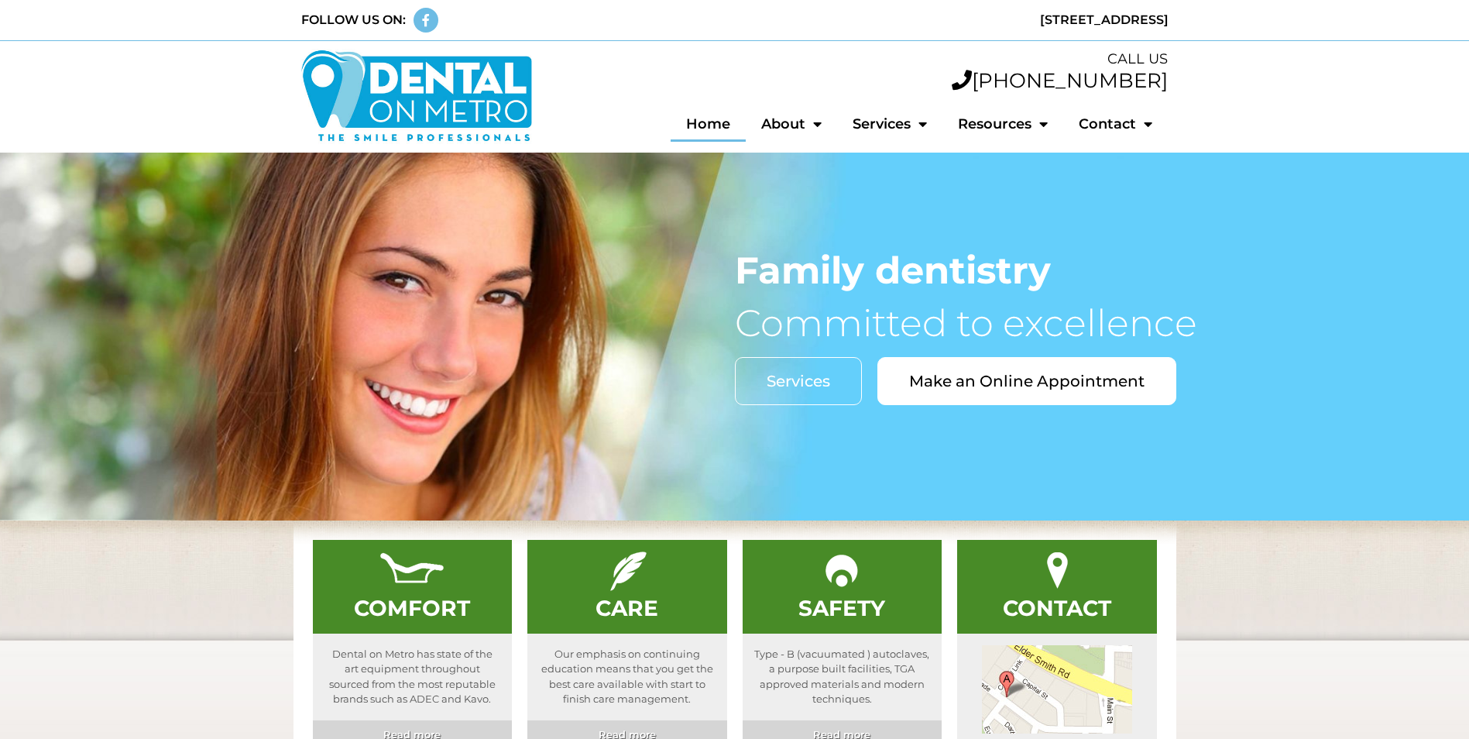 The width and height of the screenshot is (1469, 739). What do you see at coordinates (708, 124) in the screenshot?
I see `a: Home` at bounding box center [708, 124].